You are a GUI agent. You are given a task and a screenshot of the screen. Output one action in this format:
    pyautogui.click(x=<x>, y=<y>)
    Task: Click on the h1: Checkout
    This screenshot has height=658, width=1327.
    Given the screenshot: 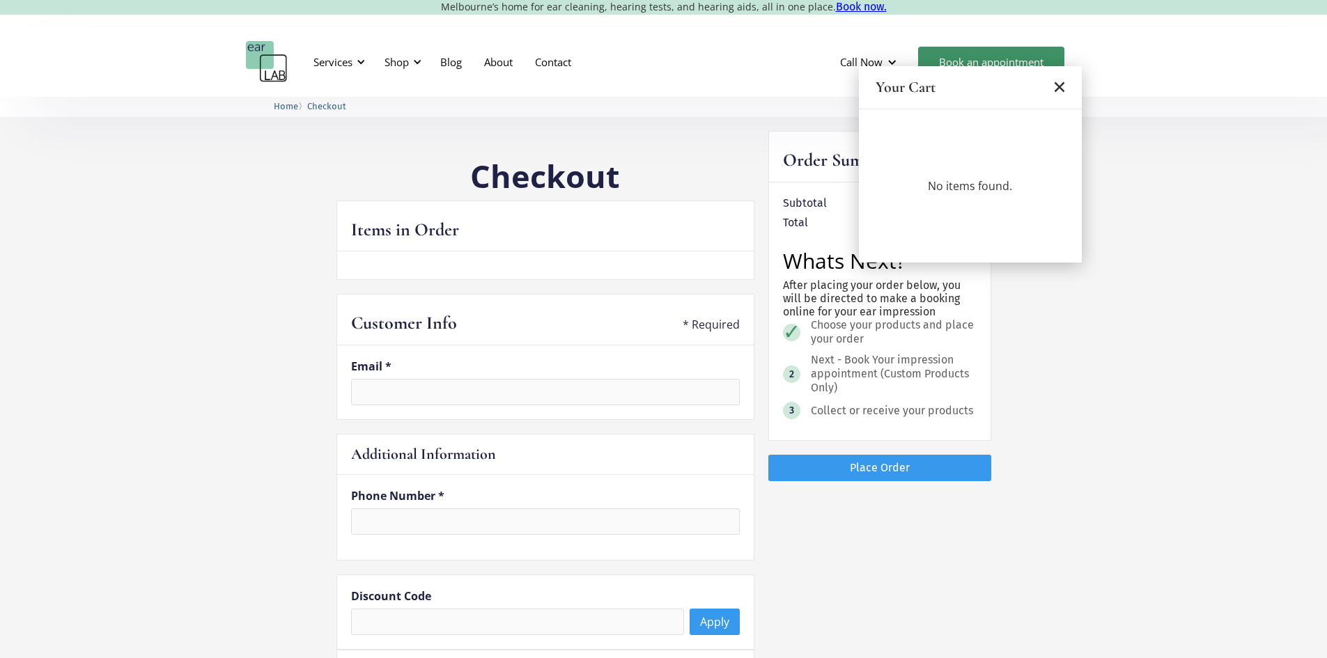 What is the action you would take?
    pyautogui.click(x=546, y=176)
    